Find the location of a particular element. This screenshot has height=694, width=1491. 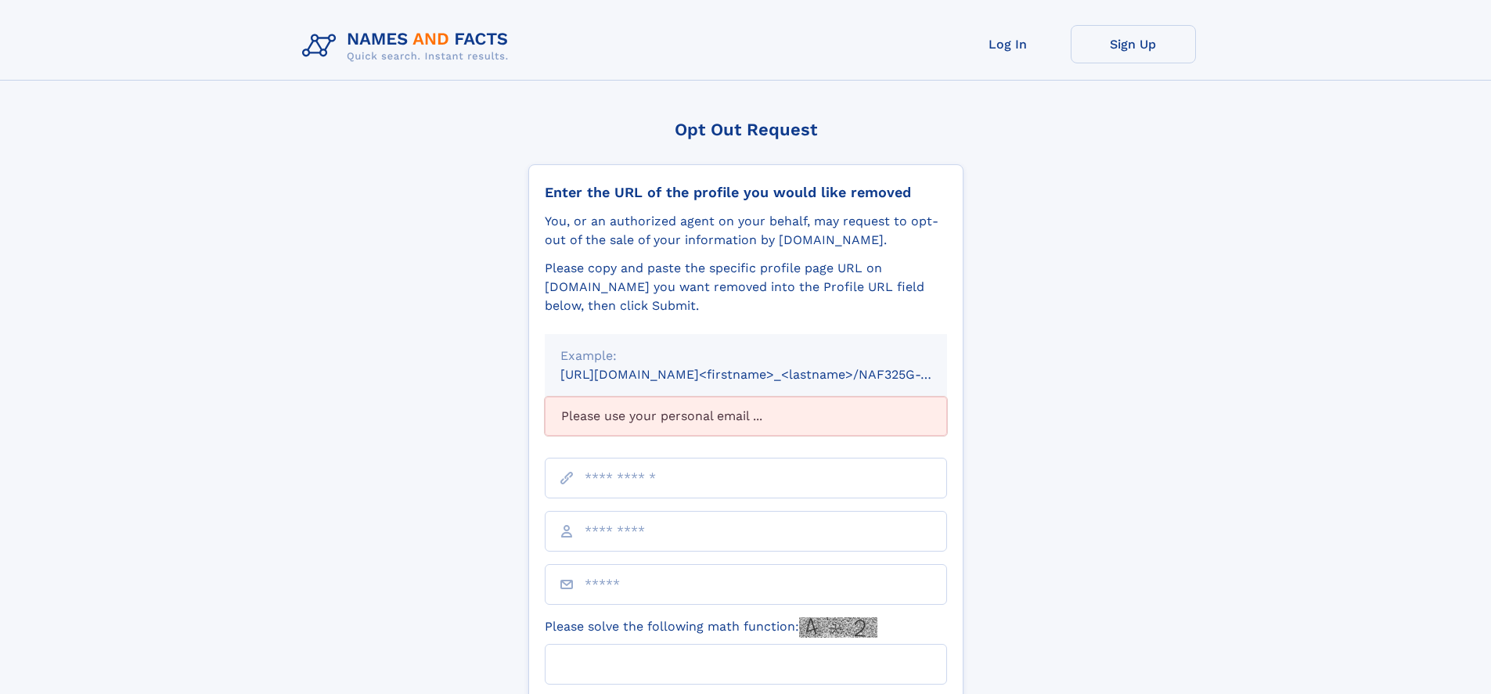

div: Opt Out Request is located at coordinates (746, 129).